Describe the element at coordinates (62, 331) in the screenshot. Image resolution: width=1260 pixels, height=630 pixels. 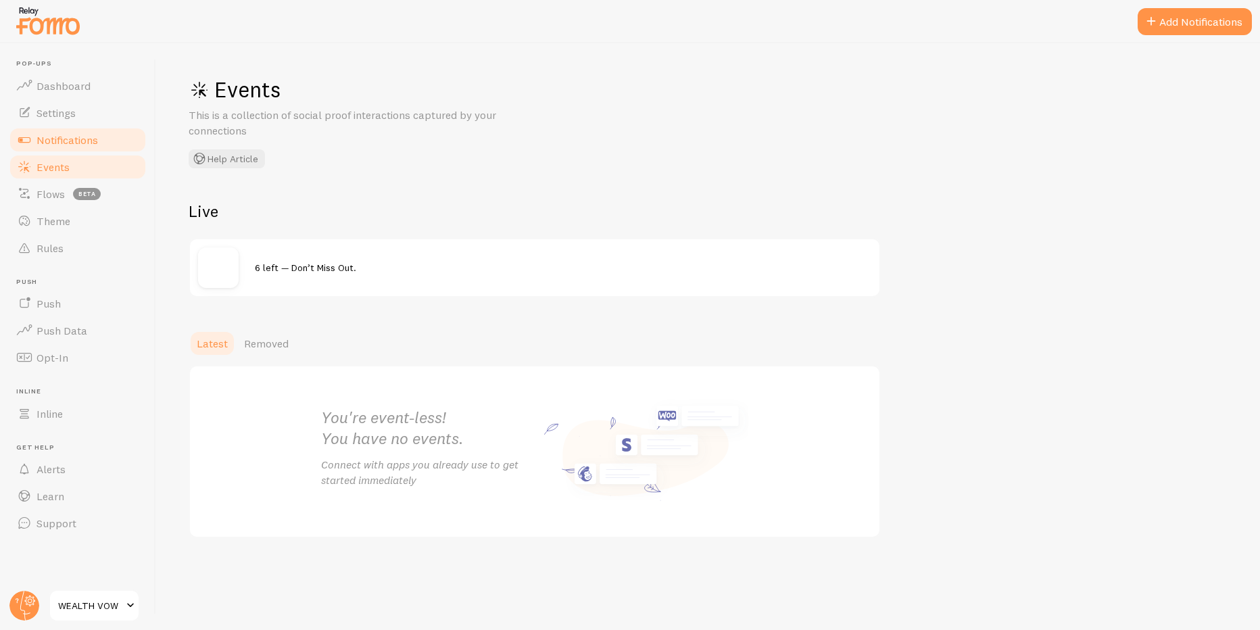
I see `span: Push Data` at that location.